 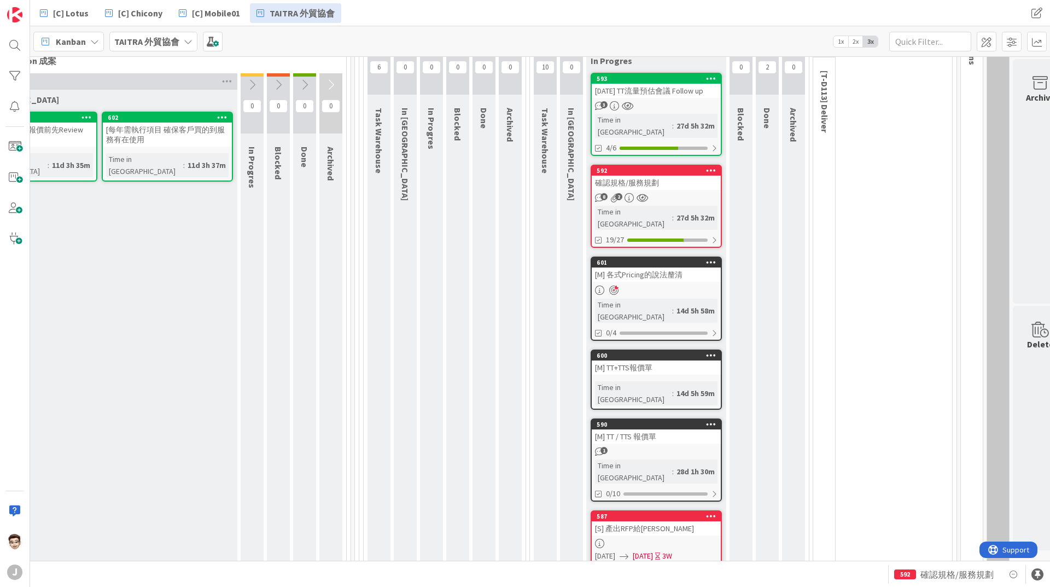 What do you see at coordinates (545, 67) in the screenshot?
I see `span: 10` at bounding box center [545, 67].